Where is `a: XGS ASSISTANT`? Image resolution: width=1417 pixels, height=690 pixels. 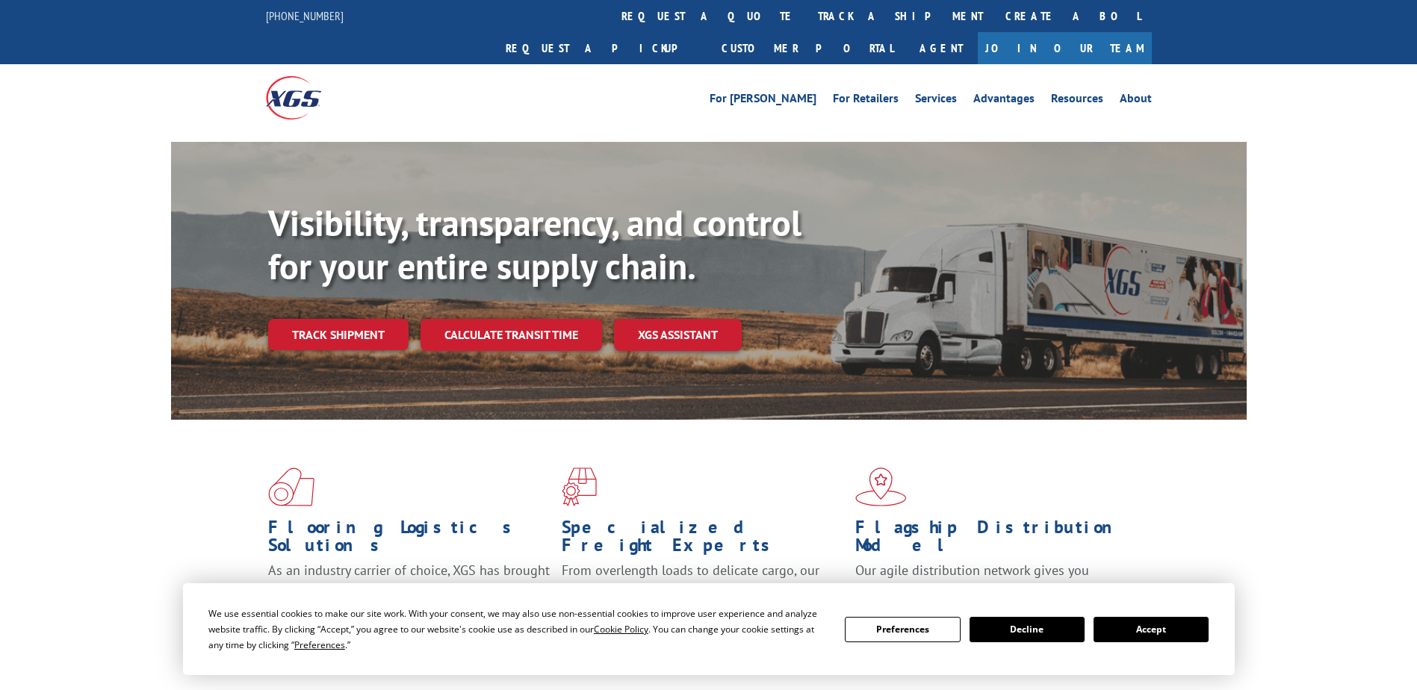 a: XGS ASSISTANT is located at coordinates (678, 335).